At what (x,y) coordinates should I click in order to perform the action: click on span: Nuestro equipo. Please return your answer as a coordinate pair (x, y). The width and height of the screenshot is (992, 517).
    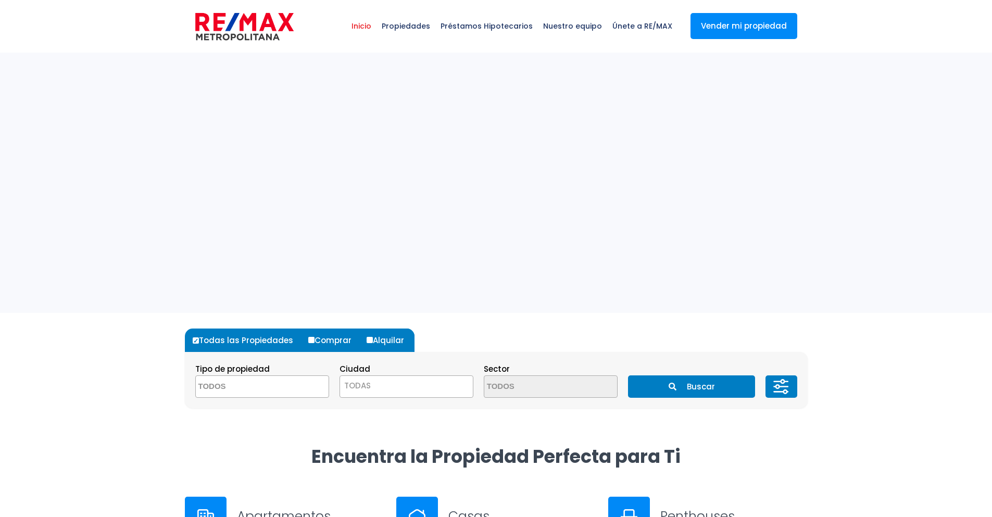
    Looking at the image, I should click on (572, 26).